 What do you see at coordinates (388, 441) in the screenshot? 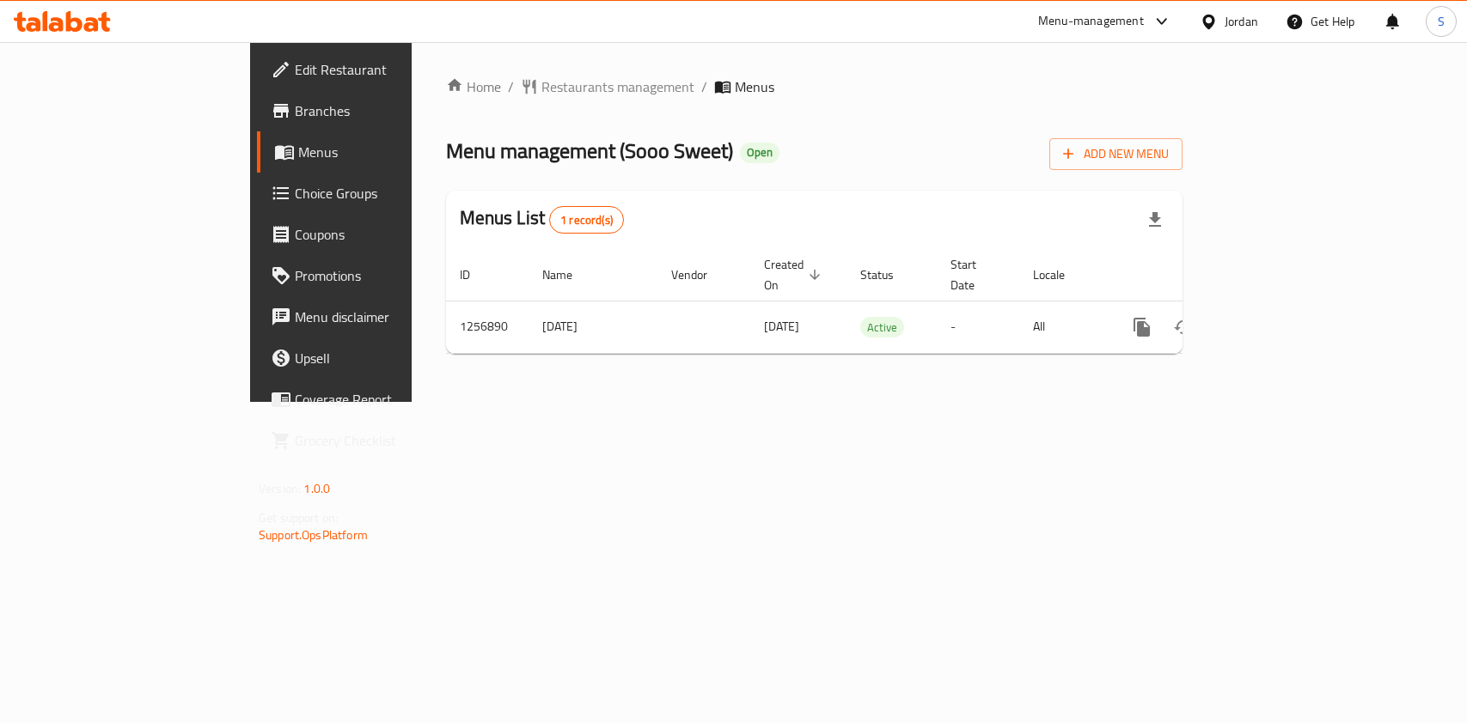
I see `span: Grocery Checklist` at bounding box center [388, 441].